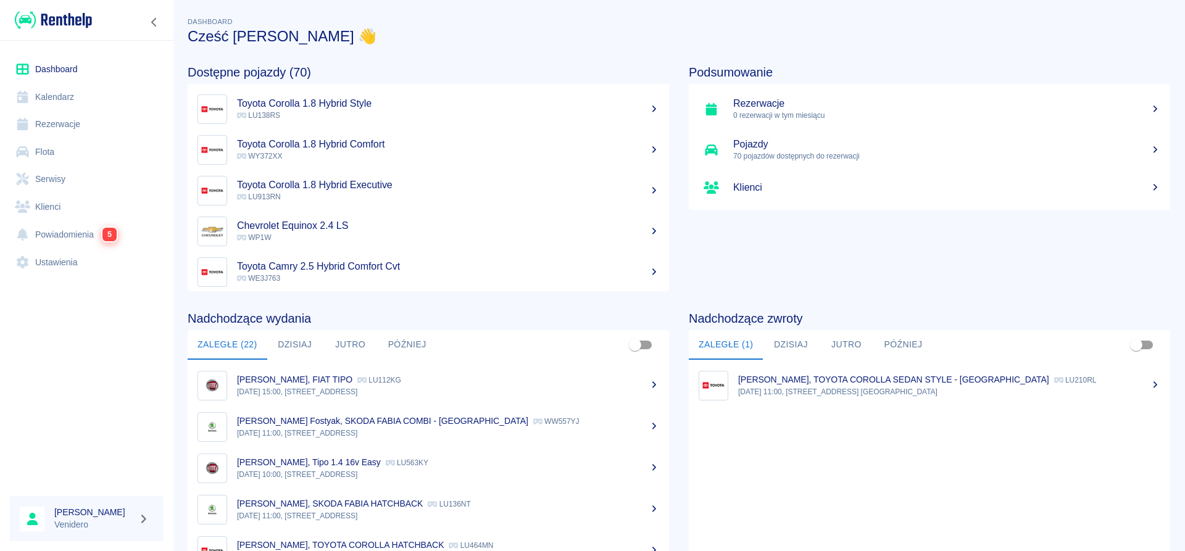  I want to click on span: LU138RS, so click(259, 115).